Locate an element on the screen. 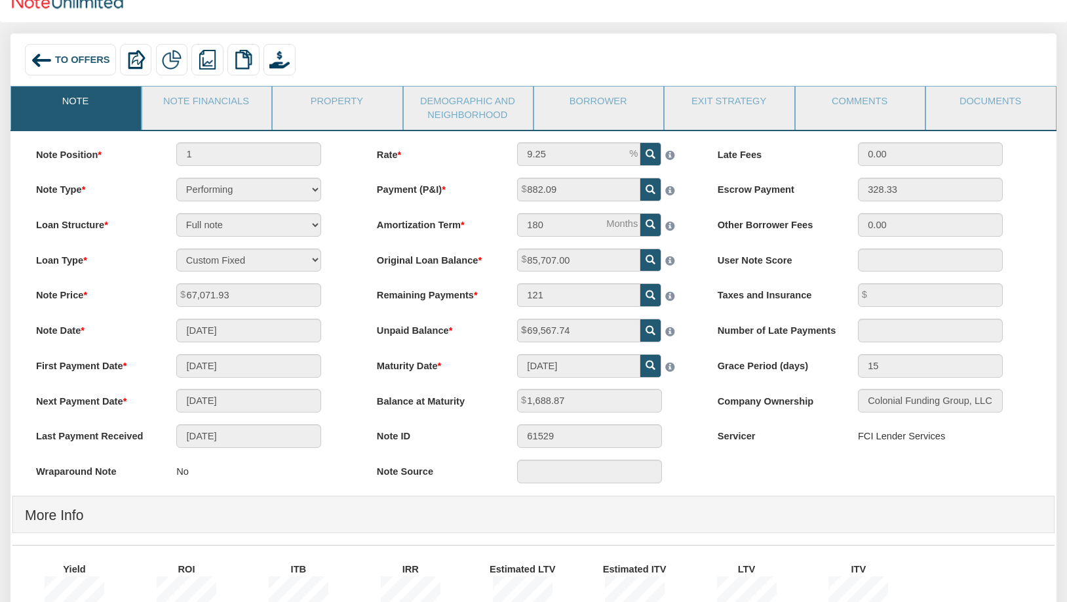 The image size is (1067, 602). label: ITV is located at coordinates (864, 566).